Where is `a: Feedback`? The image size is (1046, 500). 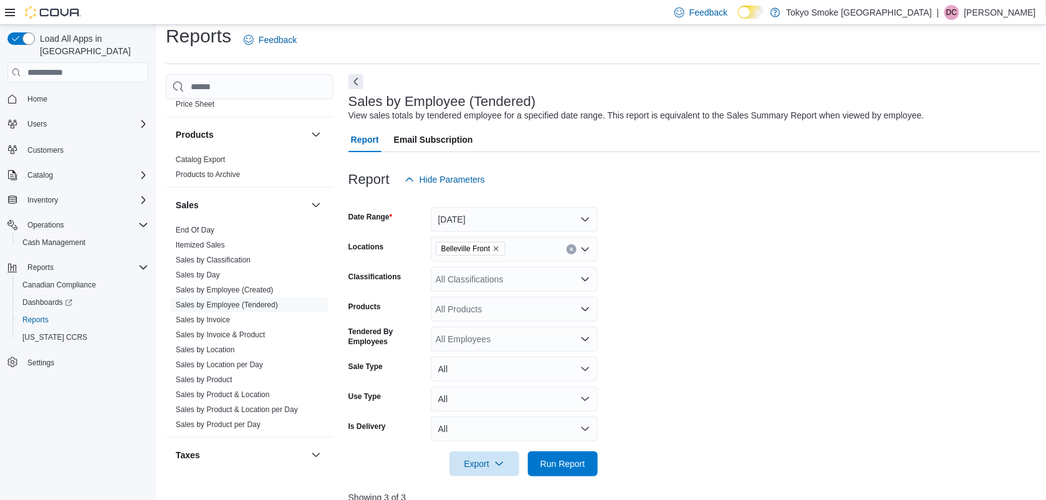 a: Feedback is located at coordinates (270, 40).